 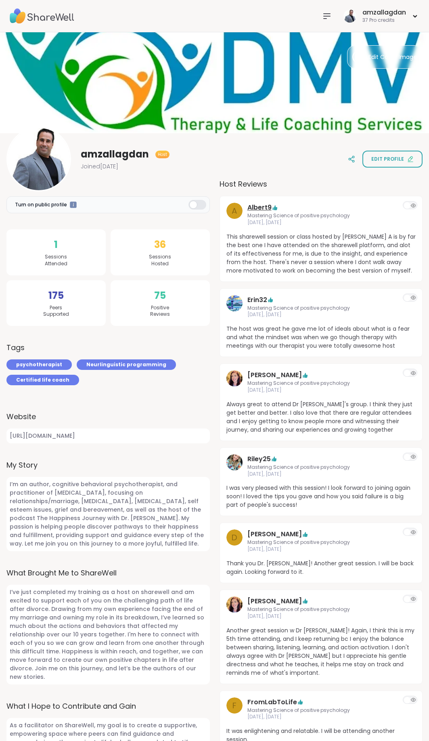 I want to click on div: amzallagdan, so click(x=384, y=13).